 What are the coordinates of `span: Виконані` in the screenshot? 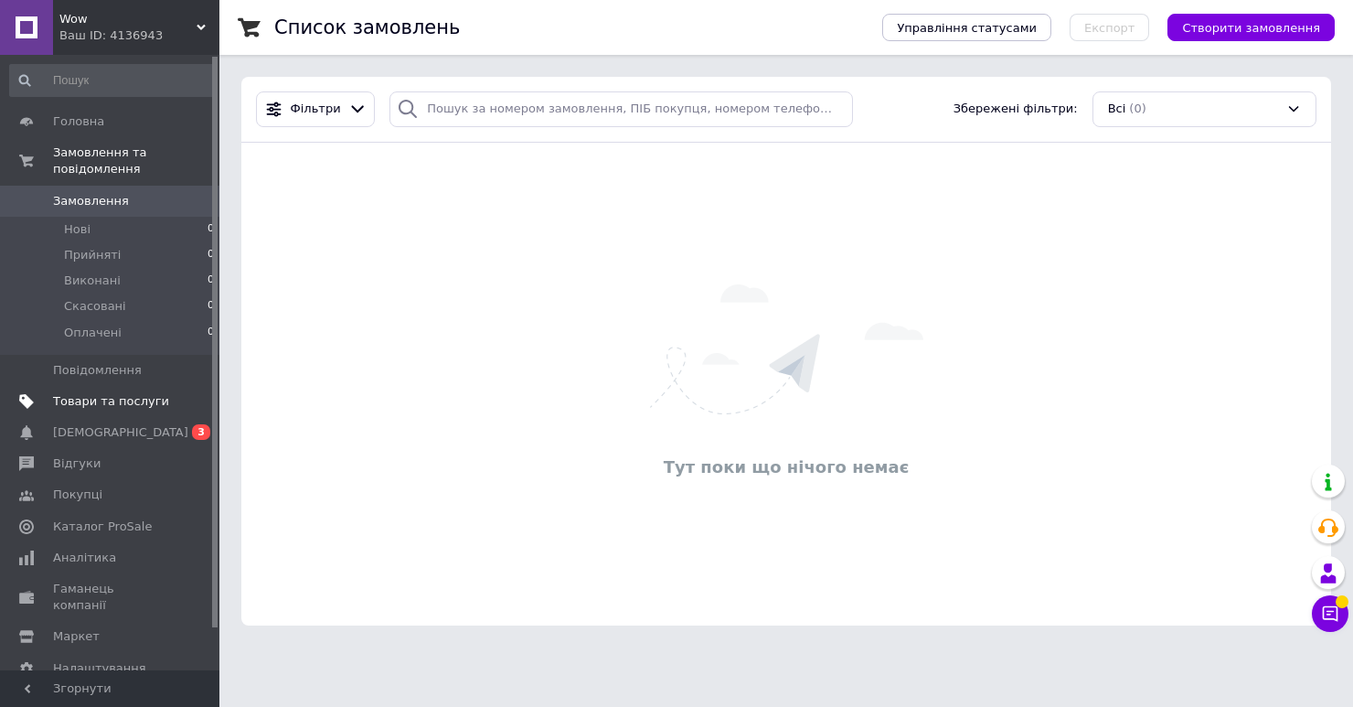 It's located at (92, 281).